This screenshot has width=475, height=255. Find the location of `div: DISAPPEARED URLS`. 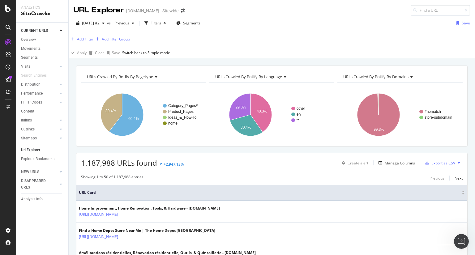

div: DISAPPEARED URLS is located at coordinates (36, 184).